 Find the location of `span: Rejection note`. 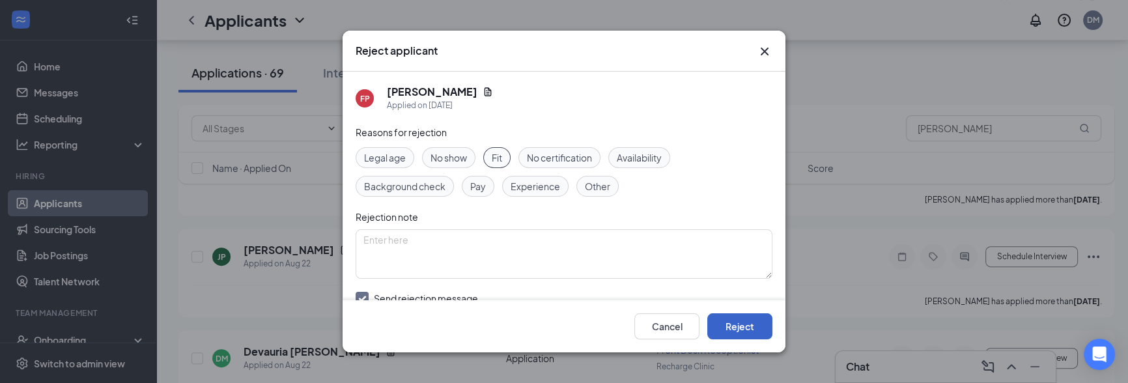

span: Rejection note is located at coordinates (387, 217).